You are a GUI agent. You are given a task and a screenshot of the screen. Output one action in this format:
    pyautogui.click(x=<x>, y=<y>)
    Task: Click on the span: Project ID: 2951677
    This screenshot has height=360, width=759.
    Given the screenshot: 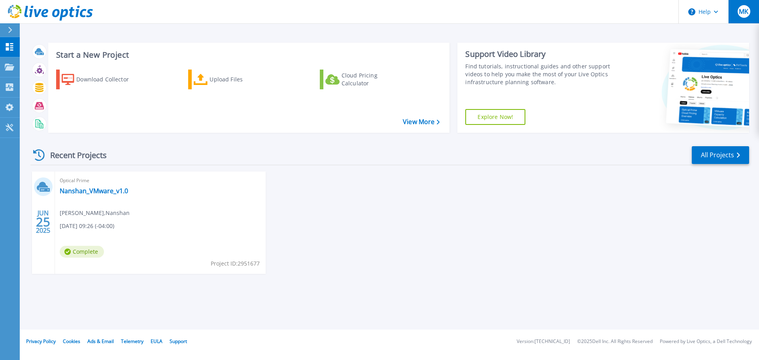 What is the action you would take?
    pyautogui.click(x=235, y=264)
    